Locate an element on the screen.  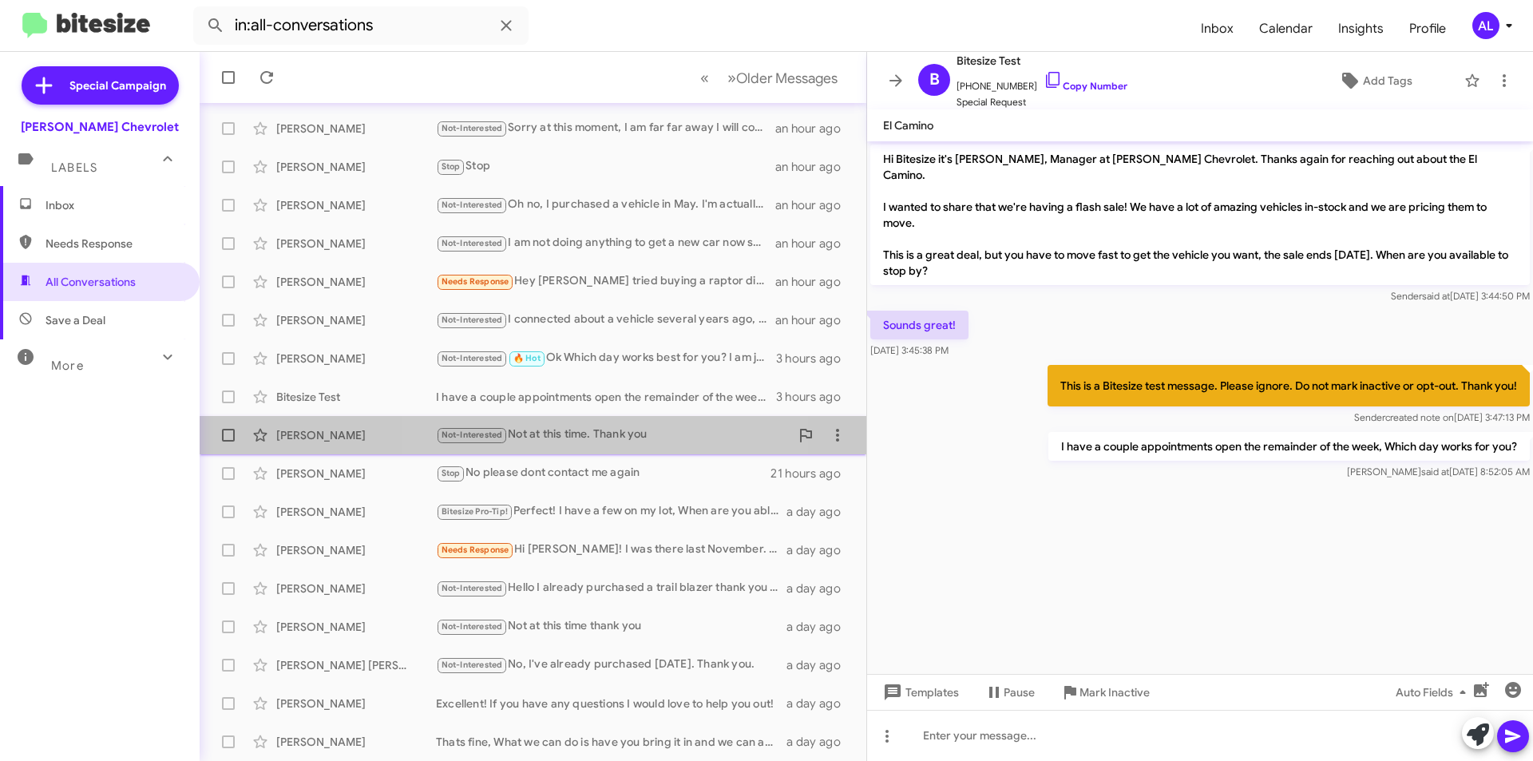
a: Insights is located at coordinates (1361, 29).